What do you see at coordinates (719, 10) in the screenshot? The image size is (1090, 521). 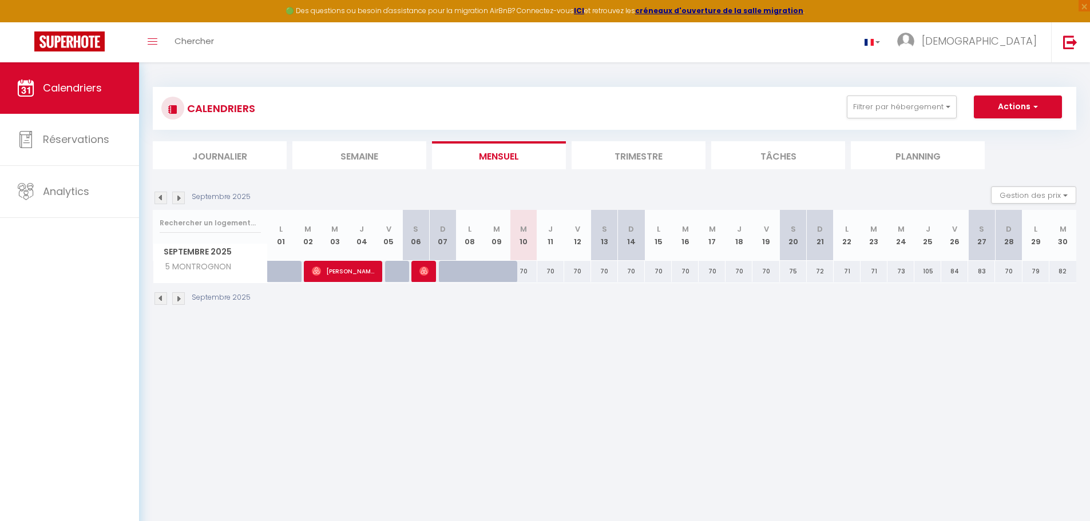 I see `strong: créneaux d'ouverture de la salle migration` at bounding box center [719, 10].